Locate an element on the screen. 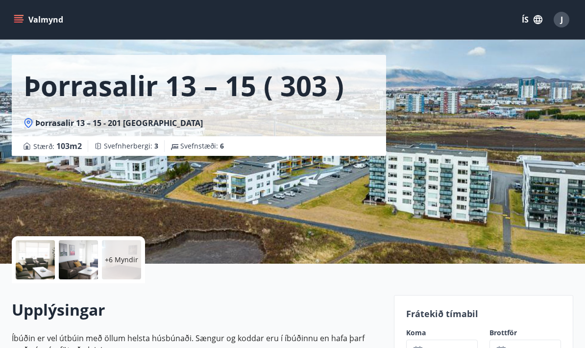 This screenshot has height=348, width=585. span: Svefnherbergi : is located at coordinates (131, 146).